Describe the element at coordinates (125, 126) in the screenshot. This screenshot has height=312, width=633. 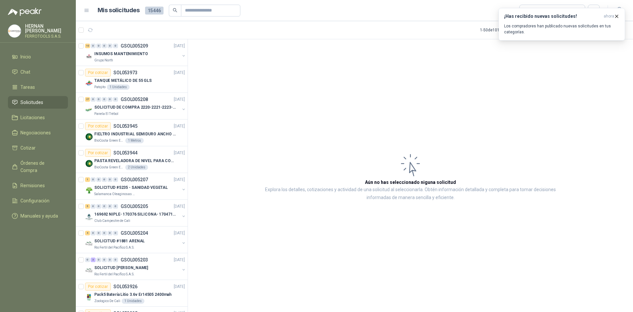
I see `p: SOL053945` at that location.